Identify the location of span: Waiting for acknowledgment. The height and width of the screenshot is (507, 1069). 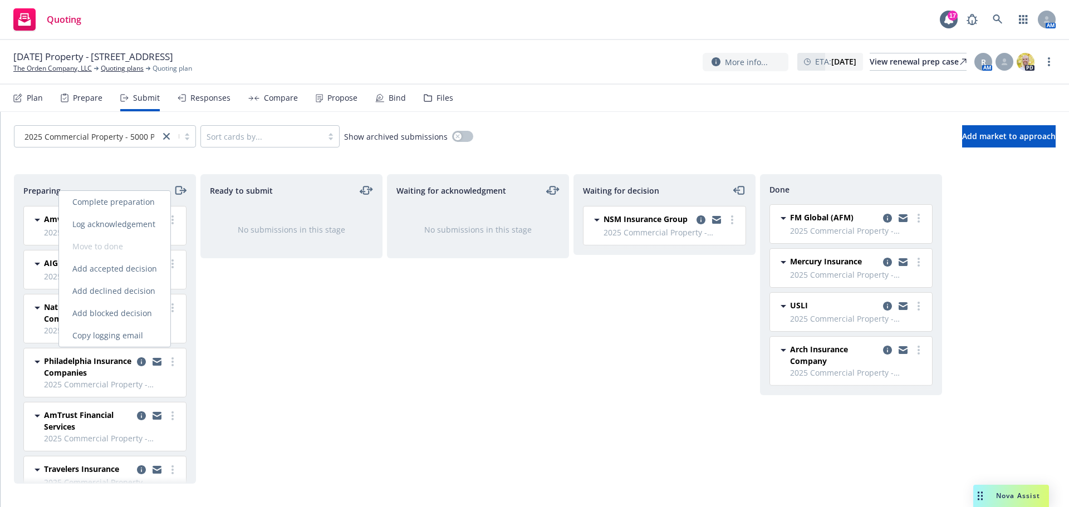
(451, 190).